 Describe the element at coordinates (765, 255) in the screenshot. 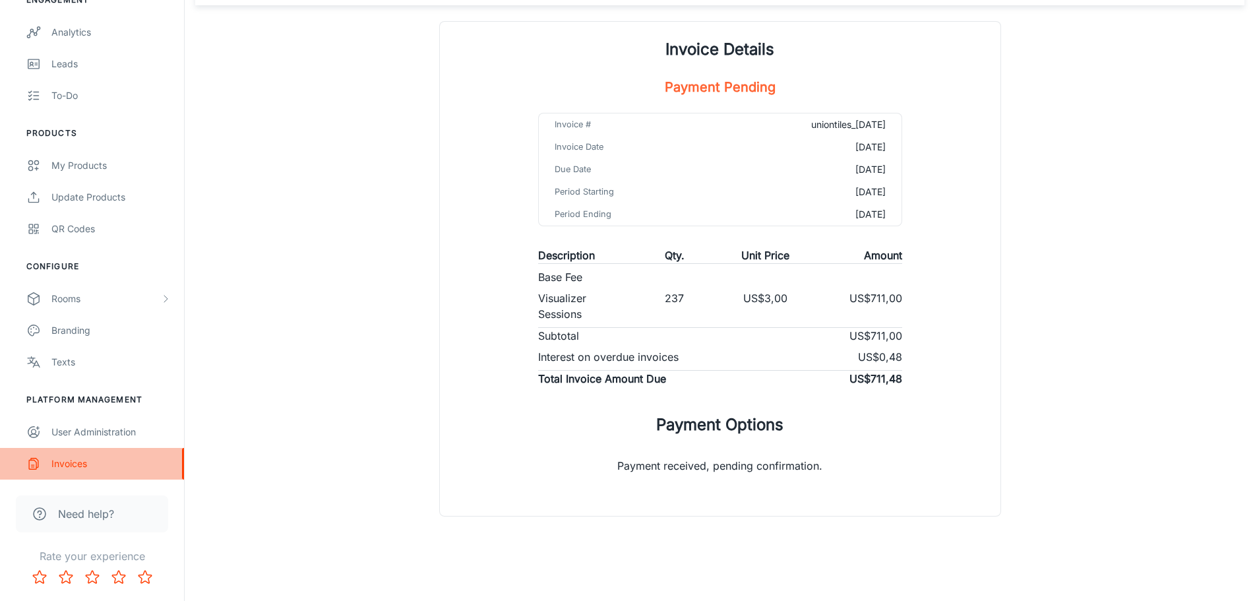

I see `p: Unit Price` at that location.